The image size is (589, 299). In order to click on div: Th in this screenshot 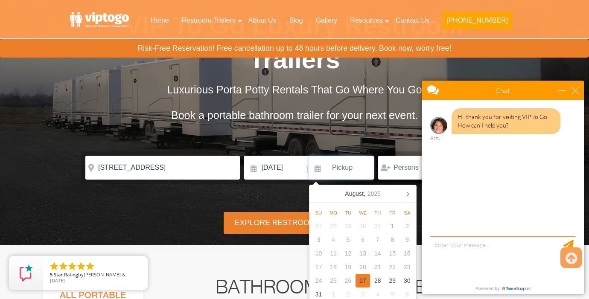, I will do `click(378, 213)`.